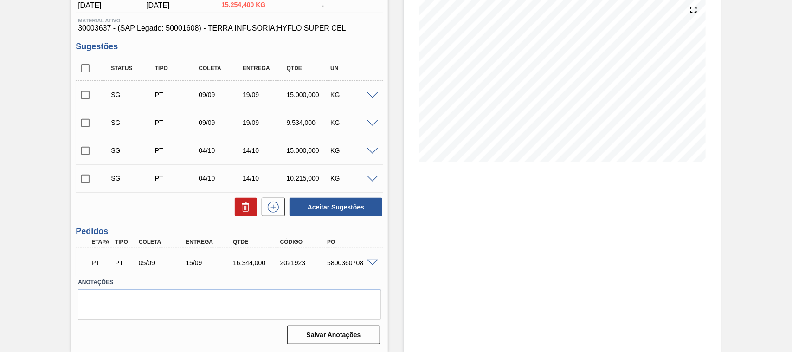 The height and width of the screenshot is (352, 792). Describe the element at coordinates (243, 207) in the screenshot. I see `div: Excluir Sugestões` at that location.